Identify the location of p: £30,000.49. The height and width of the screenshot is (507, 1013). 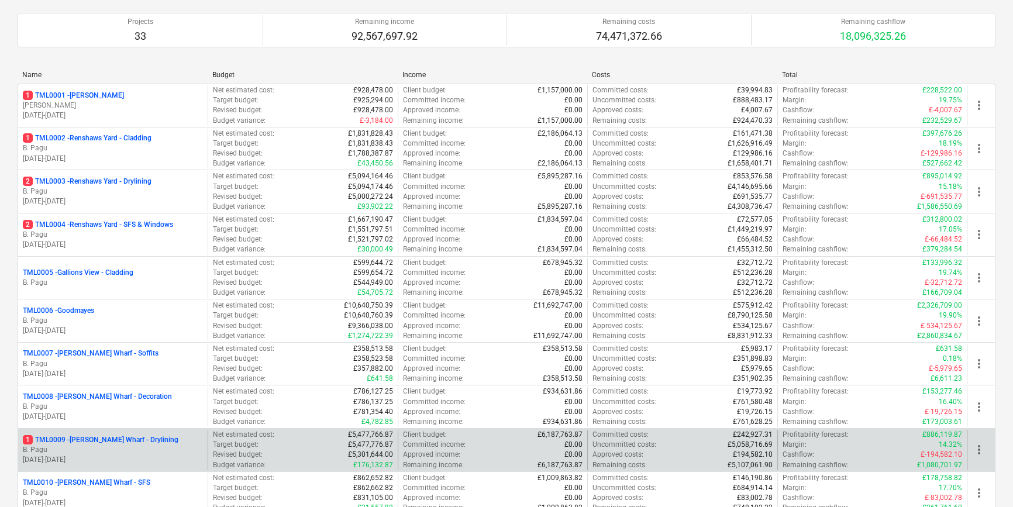
(375, 249).